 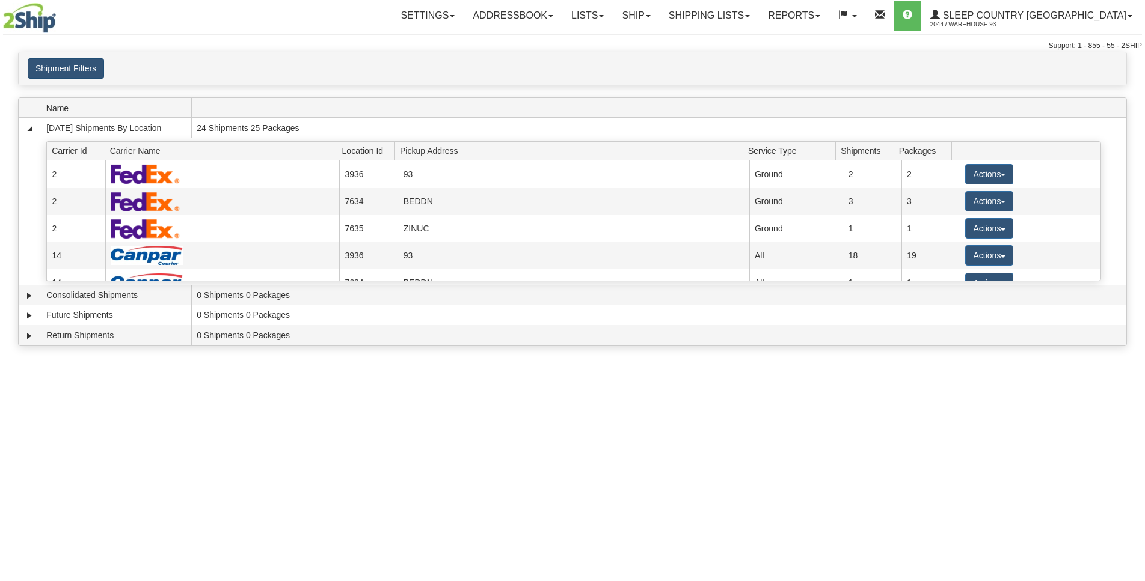 I want to click on a: Settings, so click(x=427, y=16).